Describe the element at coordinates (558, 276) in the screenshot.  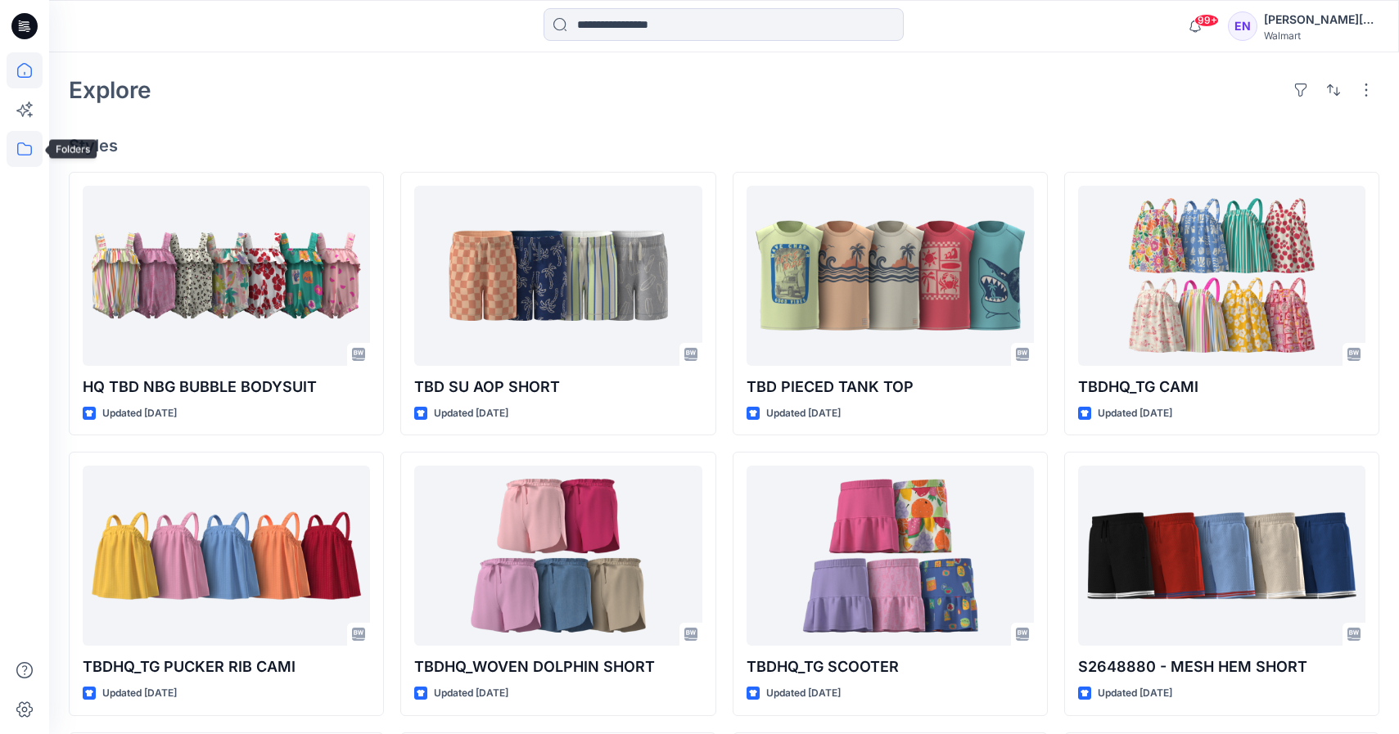
I see `a: TBD SU AOP SHORT` at that location.